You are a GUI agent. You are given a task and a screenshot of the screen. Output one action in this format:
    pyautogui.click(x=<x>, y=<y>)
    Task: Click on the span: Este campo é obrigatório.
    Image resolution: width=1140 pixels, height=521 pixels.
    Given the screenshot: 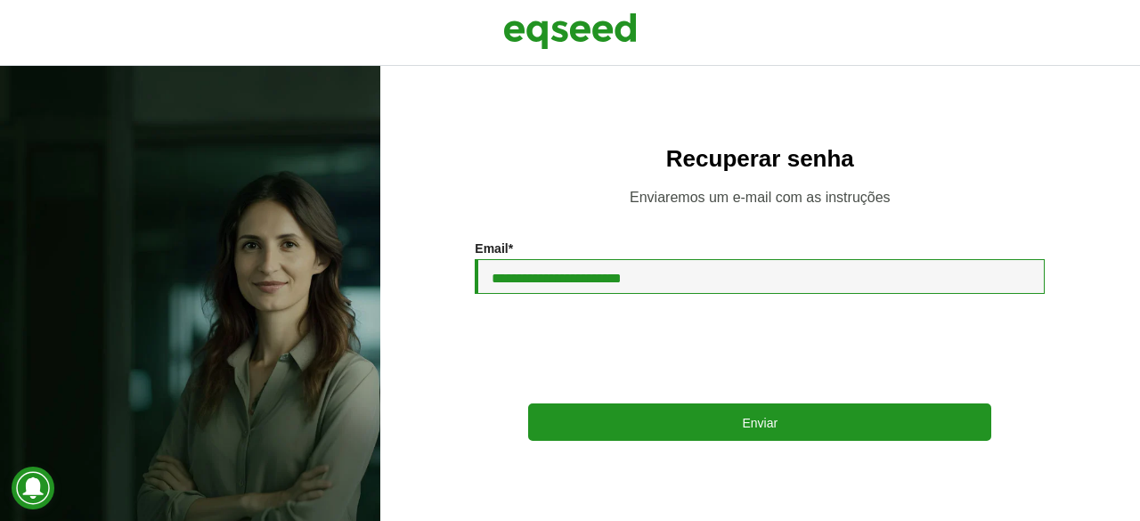 What is the action you would take?
    pyautogui.click(x=510, y=249)
    